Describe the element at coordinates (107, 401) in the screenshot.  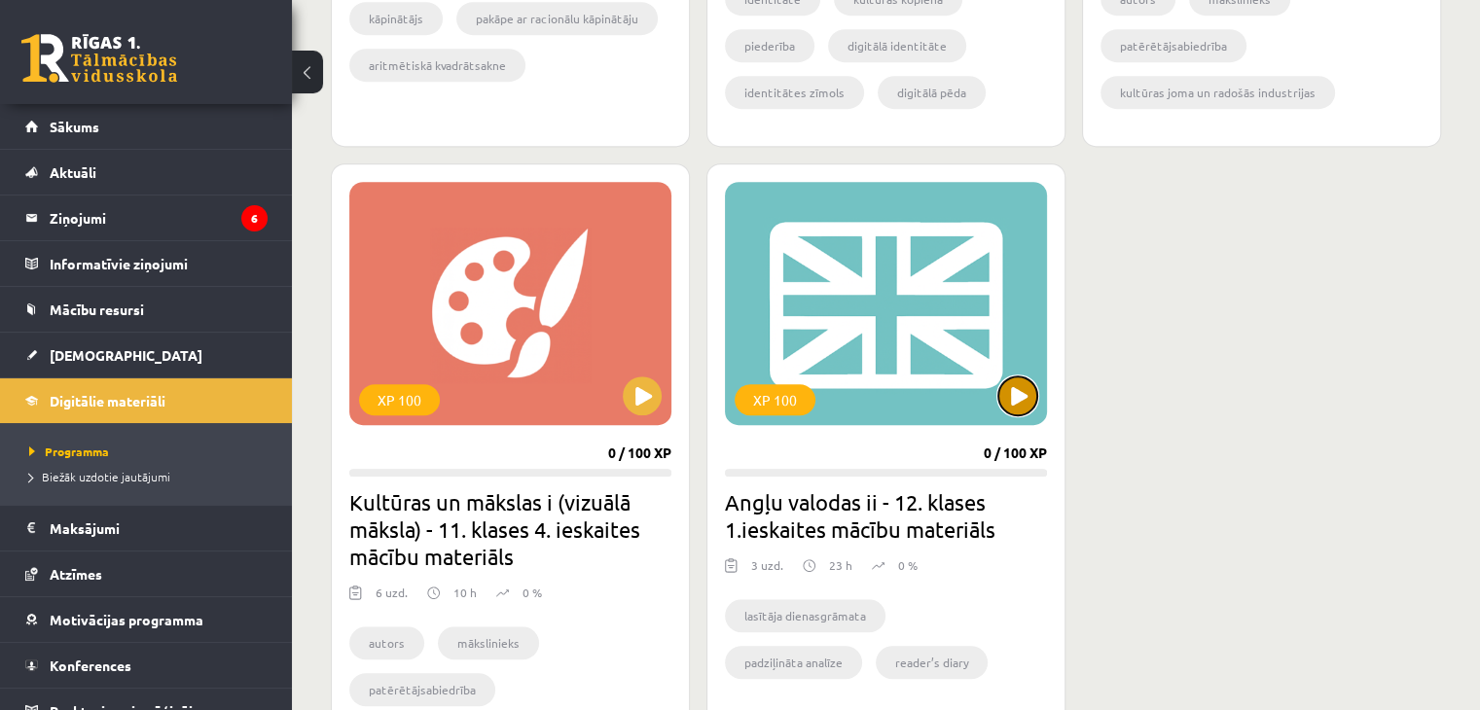
I see `span: Digitālie materiāli` at that location.